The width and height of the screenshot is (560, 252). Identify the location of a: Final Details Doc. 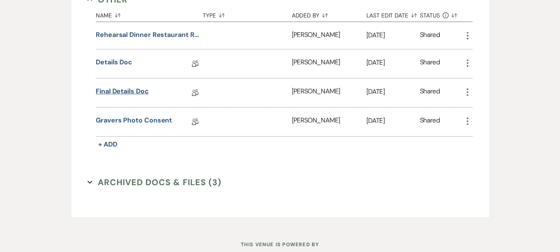
(122, 92).